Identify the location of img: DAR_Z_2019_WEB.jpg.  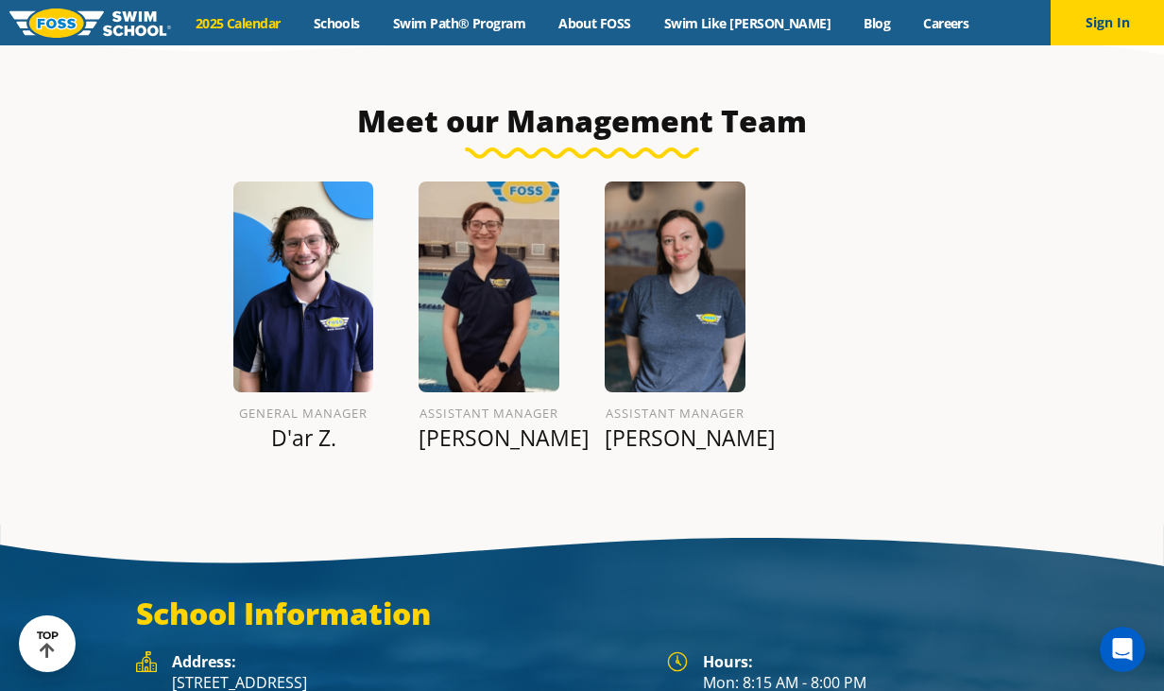
(303, 286).